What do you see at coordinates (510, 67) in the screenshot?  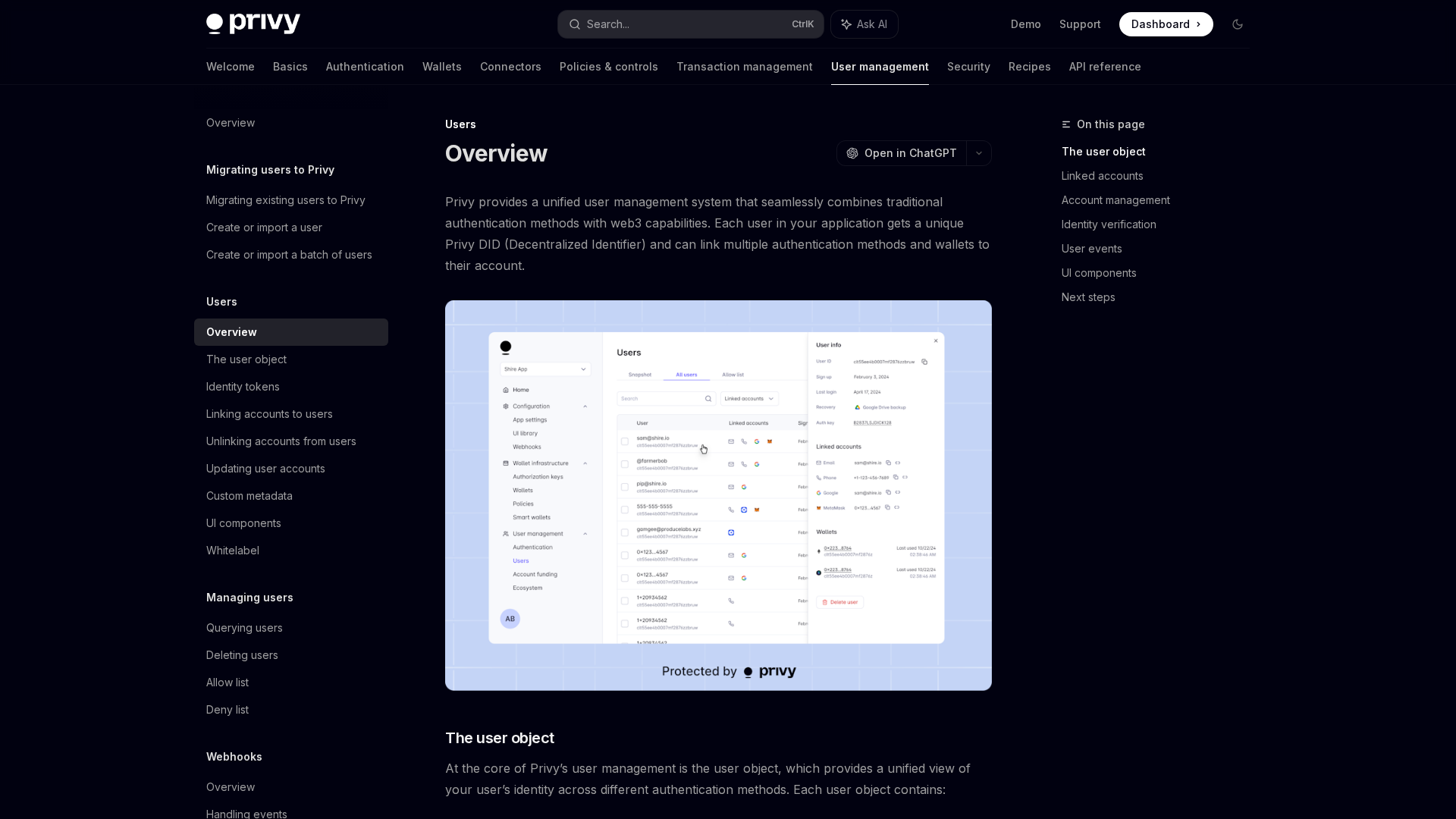 I see `a: Connectors` at bounding box center [510, 67].